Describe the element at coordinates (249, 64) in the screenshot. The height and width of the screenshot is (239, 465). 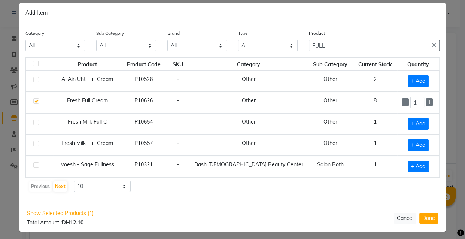
I see `th: Category` at that location.